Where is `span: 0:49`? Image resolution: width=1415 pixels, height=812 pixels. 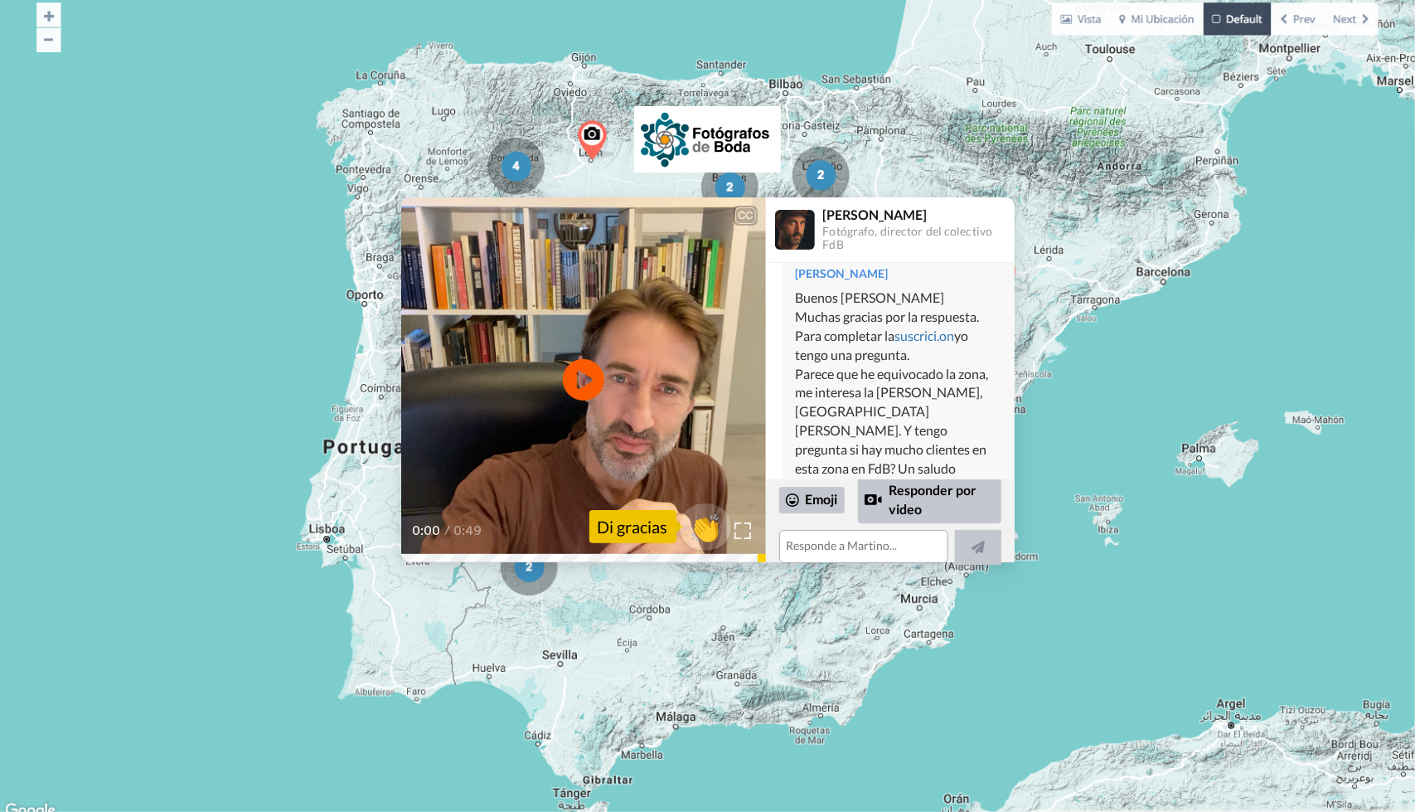 span: 0:49 is located at coordinates (468, 531).